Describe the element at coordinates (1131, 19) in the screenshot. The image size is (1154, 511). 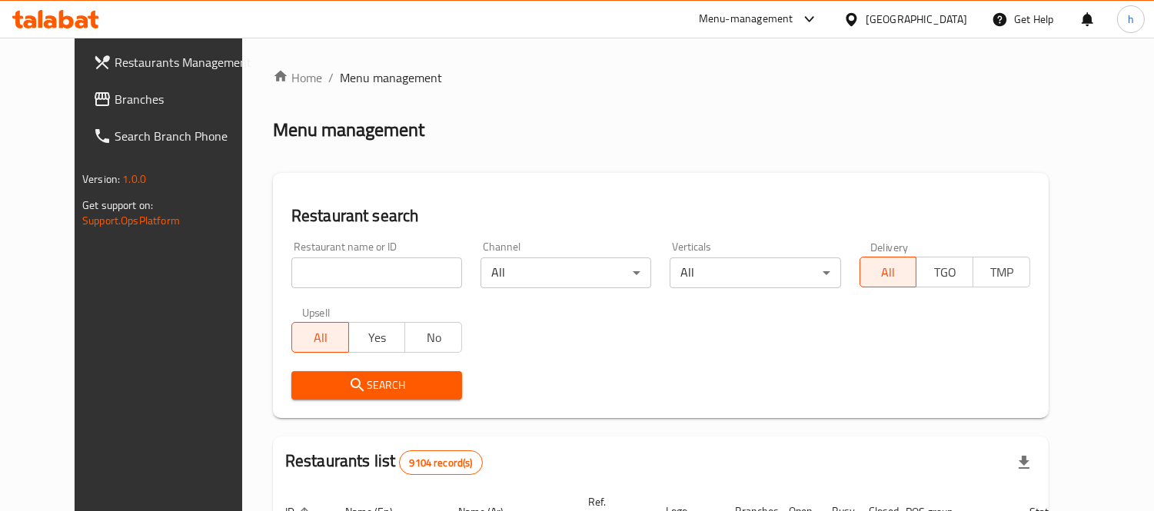
I see `span: h` at that location.